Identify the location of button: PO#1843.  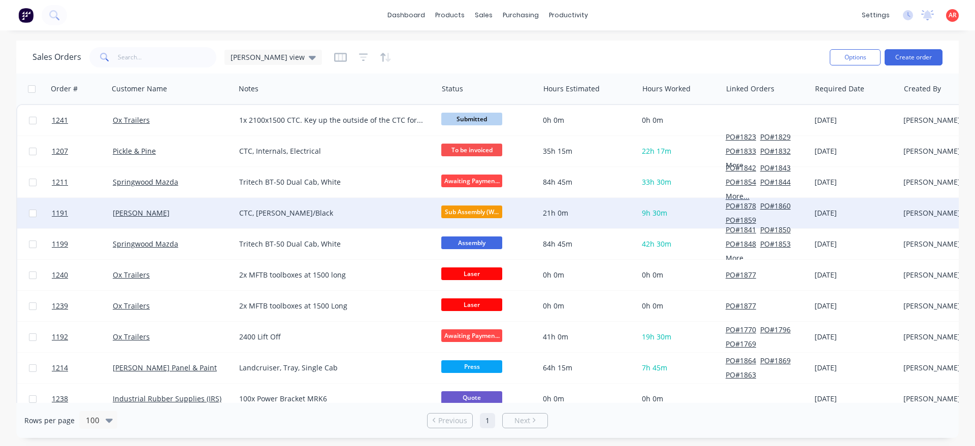
(775, 168).